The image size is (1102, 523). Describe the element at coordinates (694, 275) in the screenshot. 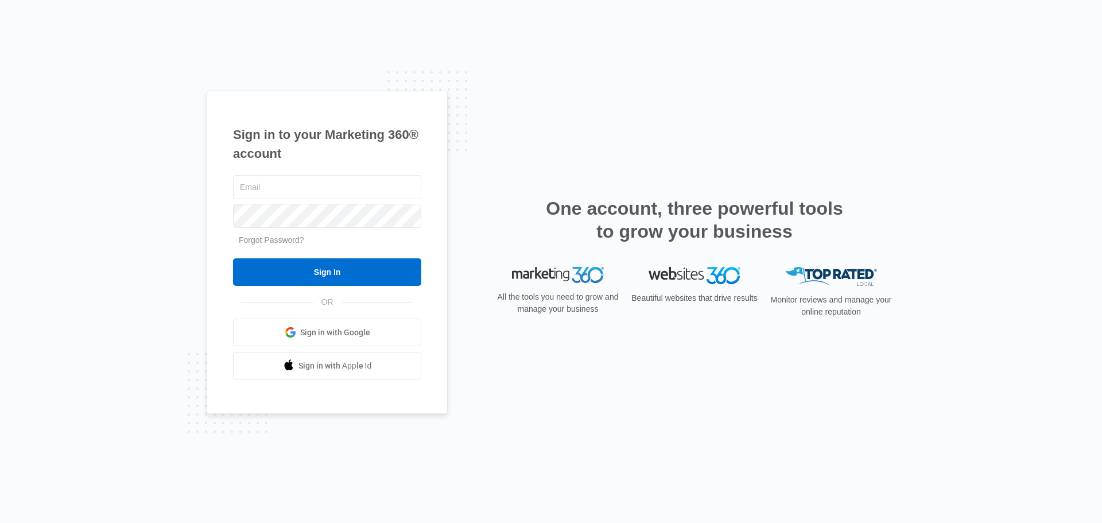

I see `img: Websites 360` at that location.